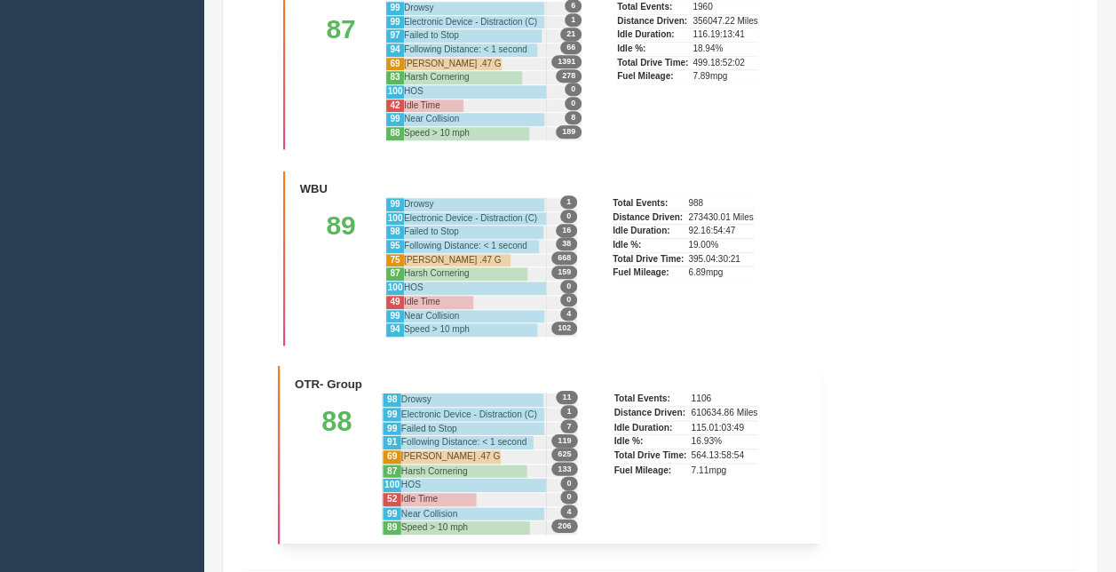 This screenshot has height=572, width=1116. What do you see at coordinates (724, 7) in the screenshot?
I see `div: 1960` at bounding box center [724, 7].